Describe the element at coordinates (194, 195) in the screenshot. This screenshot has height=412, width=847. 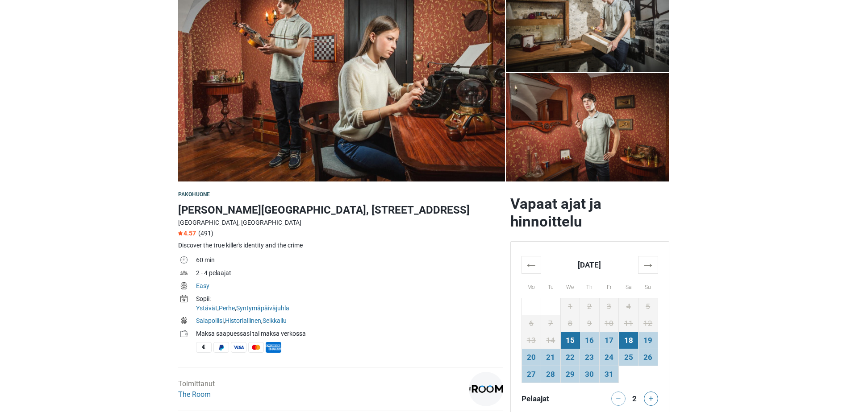
I see `span: Pakohuone` at that location.